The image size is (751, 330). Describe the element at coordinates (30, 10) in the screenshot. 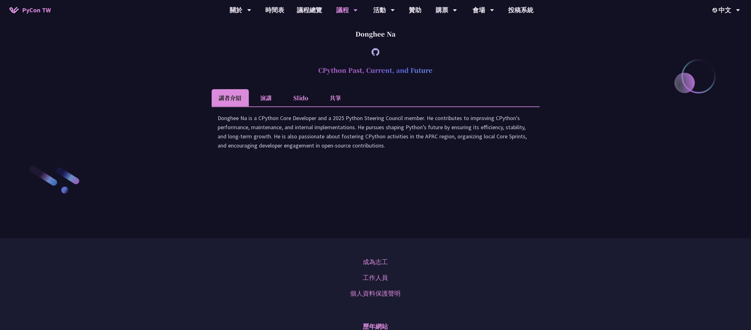

I see `a: PyCon TW` at that location.